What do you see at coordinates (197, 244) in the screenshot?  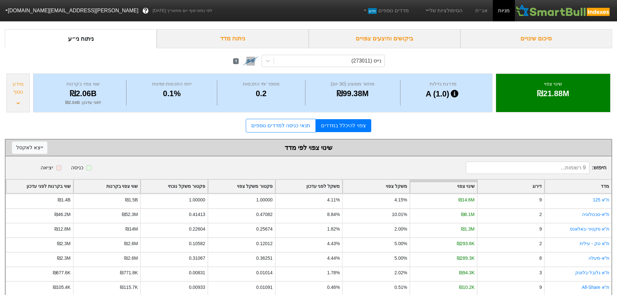 I see `div: 0.10582` at bounding box center [197, 244].